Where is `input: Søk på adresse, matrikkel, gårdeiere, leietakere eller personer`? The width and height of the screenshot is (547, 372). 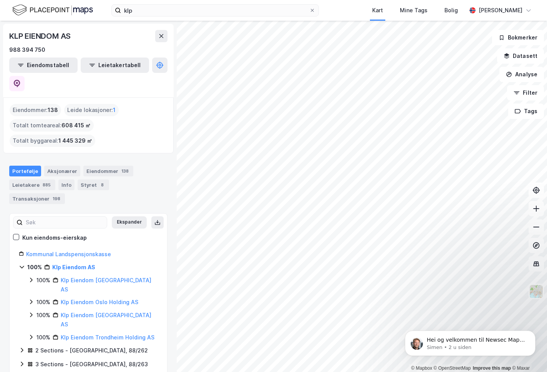 input: Søk på adresse, matrikkel, gårdeiere, leietakere eller personer is located at coordinates (215, 10).